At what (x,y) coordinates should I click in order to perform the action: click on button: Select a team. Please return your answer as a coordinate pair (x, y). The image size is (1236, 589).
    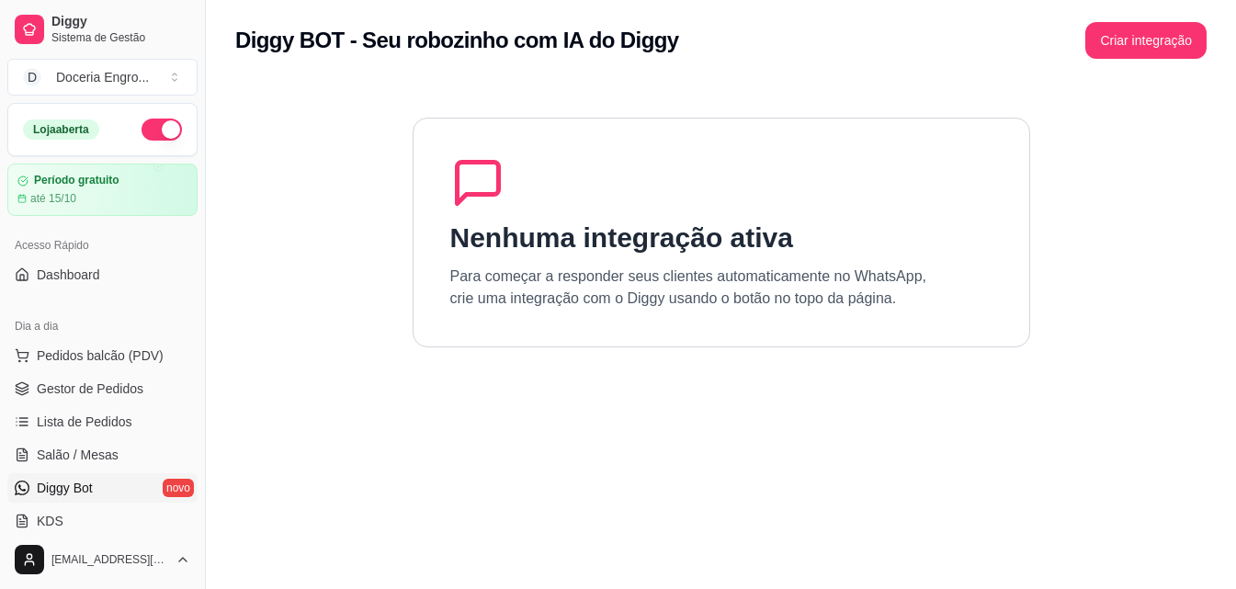
    Looking at the image, I should click on (102, 77).